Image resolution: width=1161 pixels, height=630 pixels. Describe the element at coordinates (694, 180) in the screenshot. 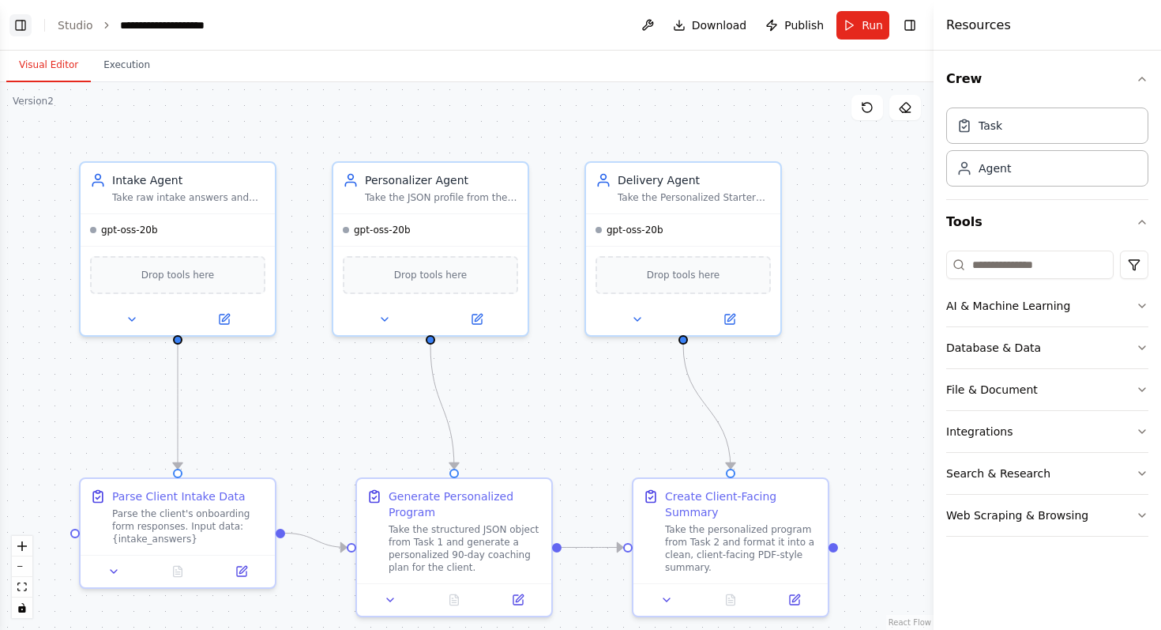

I see `div: Delivery Agent` at that location.